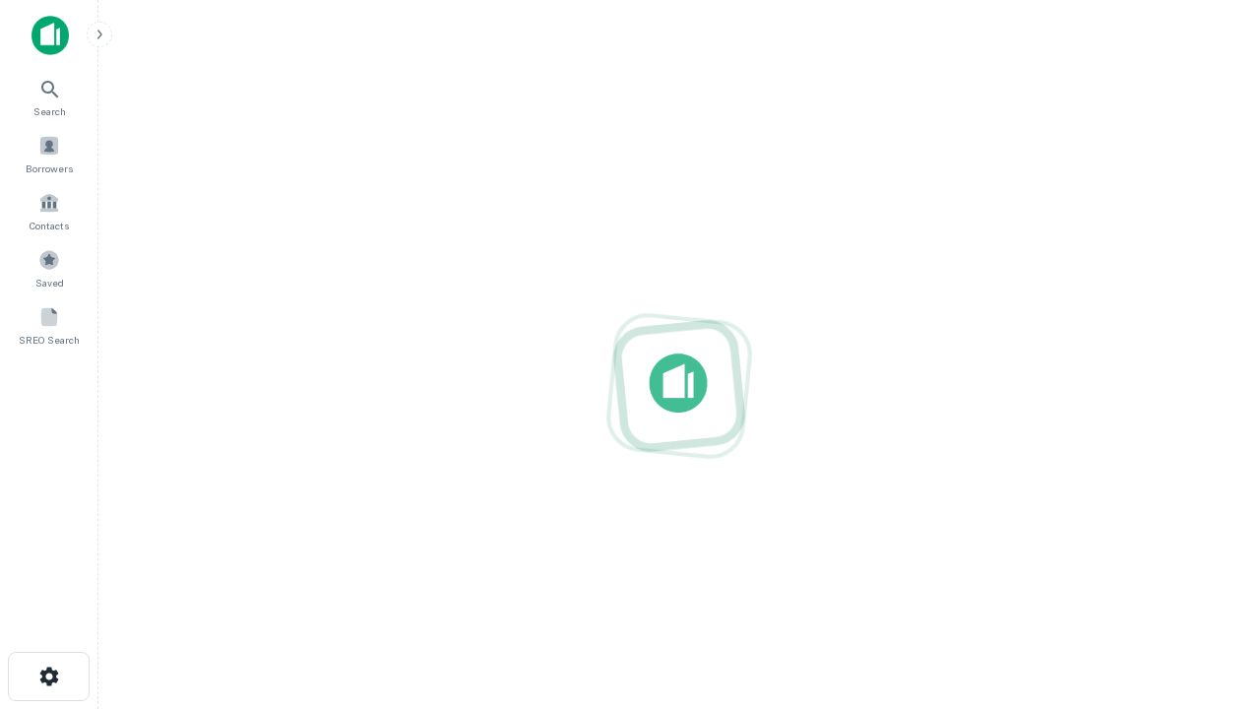 This screenshot has width=1260, height=709. Describe the element at coordinates (49, 111) in the screenshot. I see `span: Search` at that location.